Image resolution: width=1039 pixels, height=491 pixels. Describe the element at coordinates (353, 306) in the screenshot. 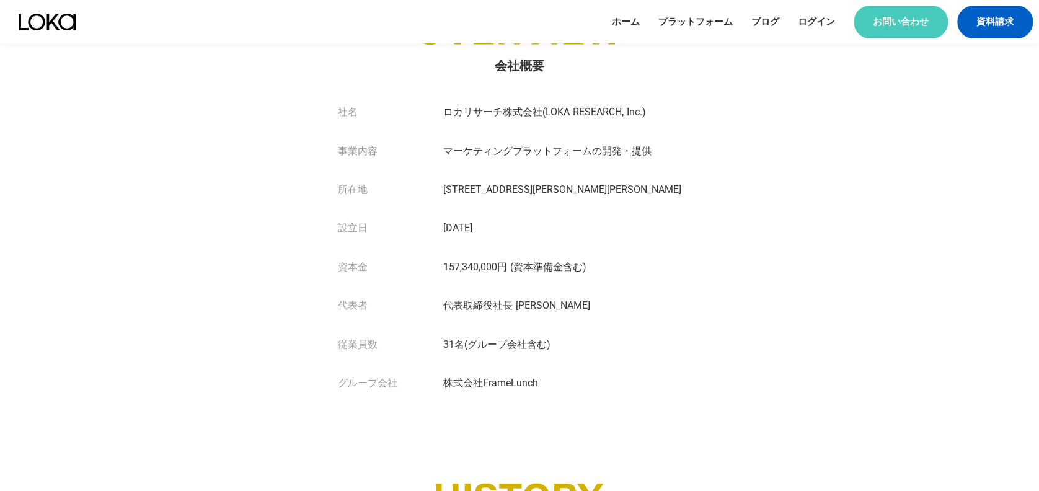

I see `h3: 代表者` at that location.